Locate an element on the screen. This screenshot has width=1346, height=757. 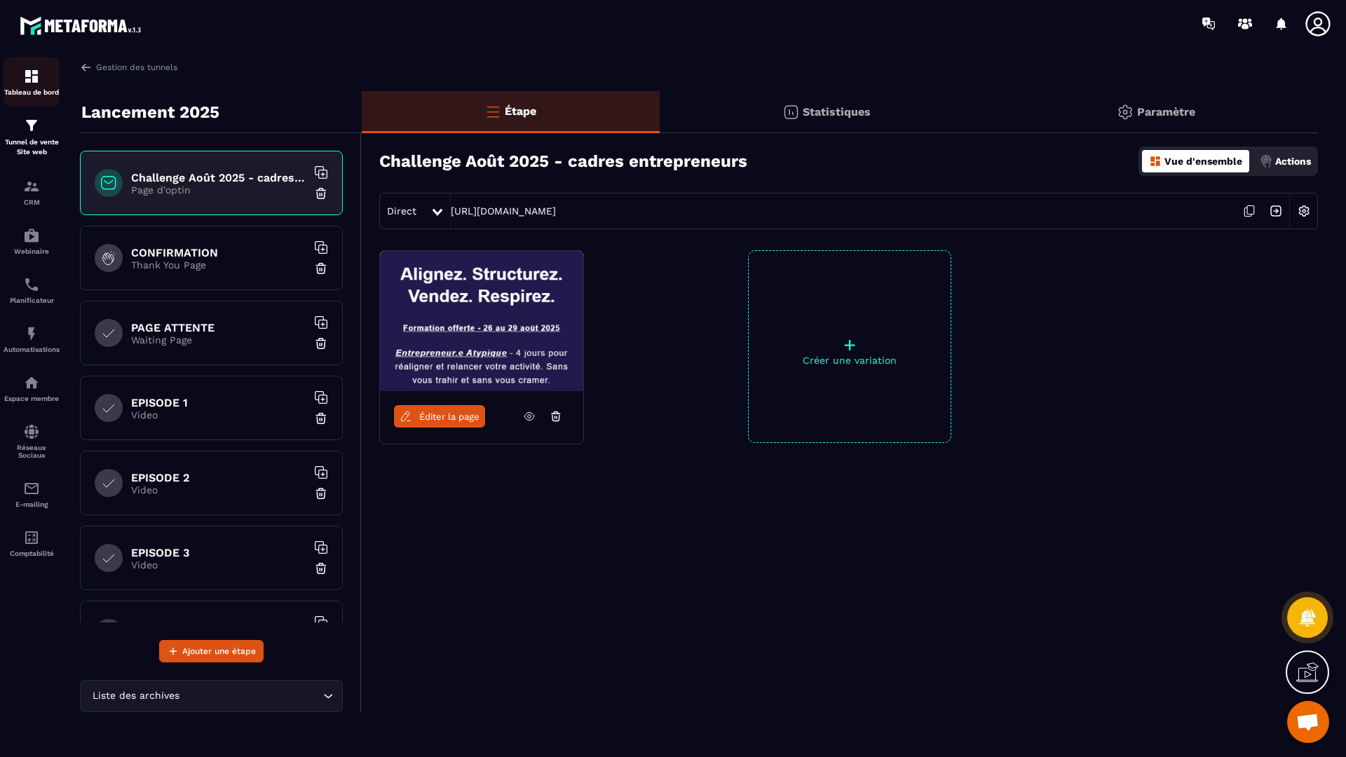
img: arrow is located at coordinates (86, 67).